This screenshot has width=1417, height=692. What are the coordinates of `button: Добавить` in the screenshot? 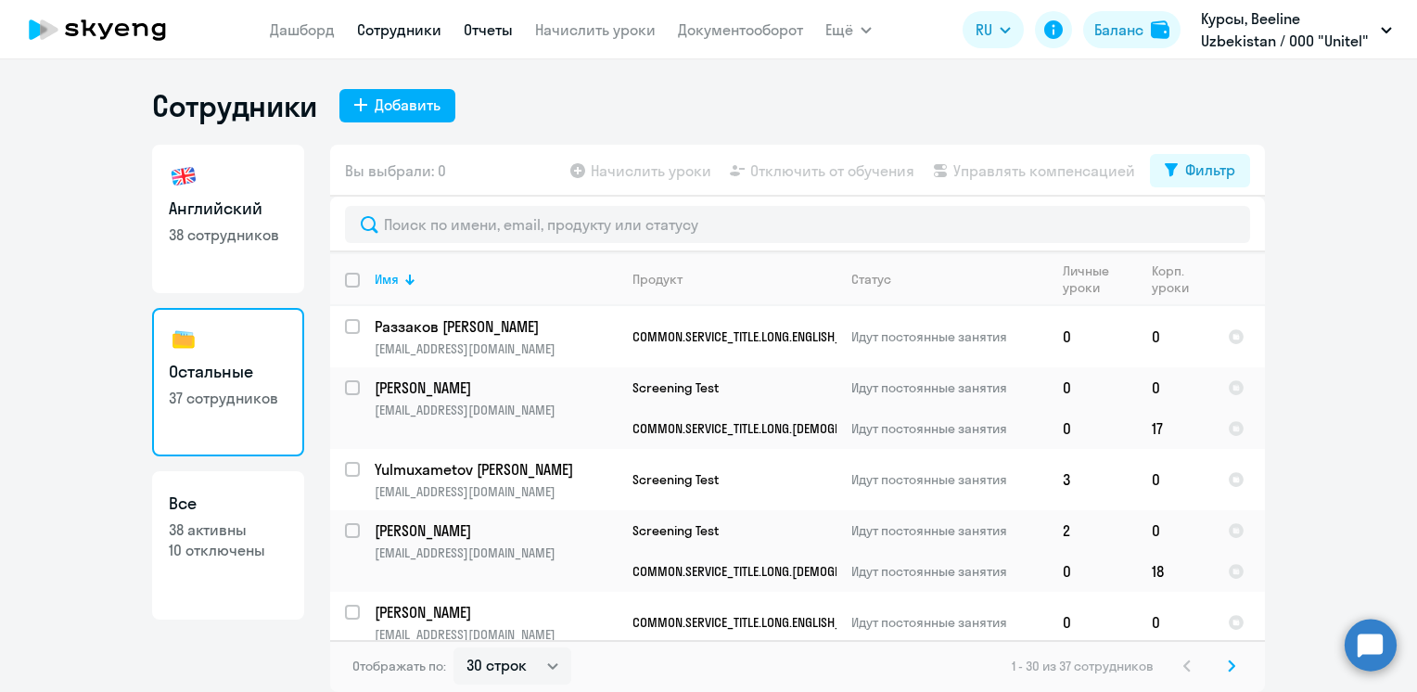 It's located at (397, 106).